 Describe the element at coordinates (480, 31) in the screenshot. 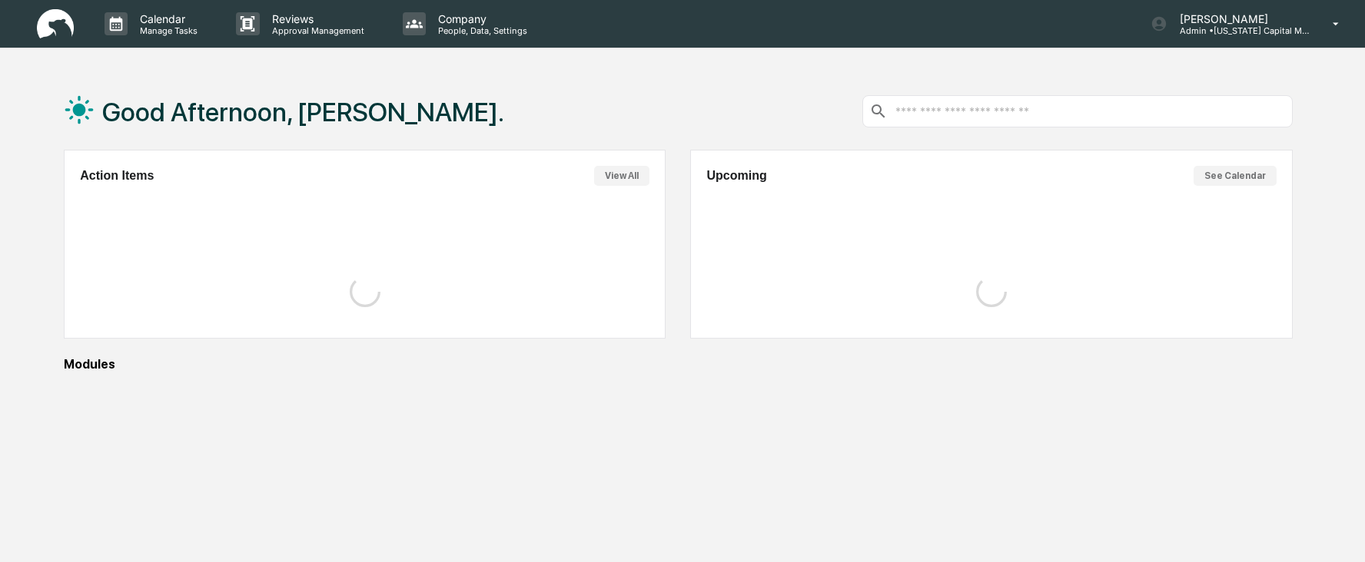

I see `p: People, Data, Settings` at that location.